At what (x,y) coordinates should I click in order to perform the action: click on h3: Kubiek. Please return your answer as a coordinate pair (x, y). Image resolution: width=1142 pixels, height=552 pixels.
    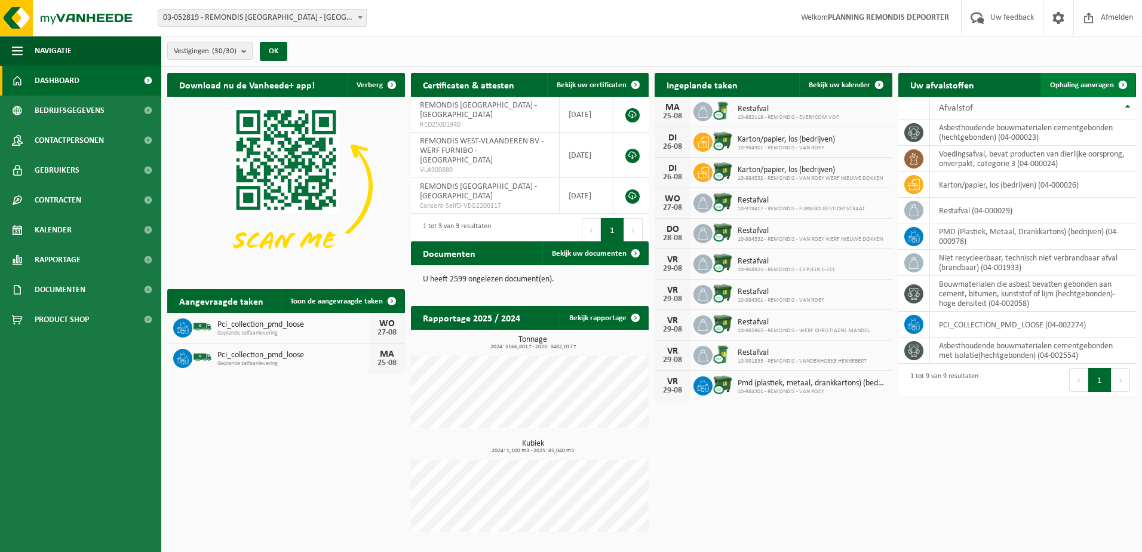
    Looking at the image, I should click on (533, 447).